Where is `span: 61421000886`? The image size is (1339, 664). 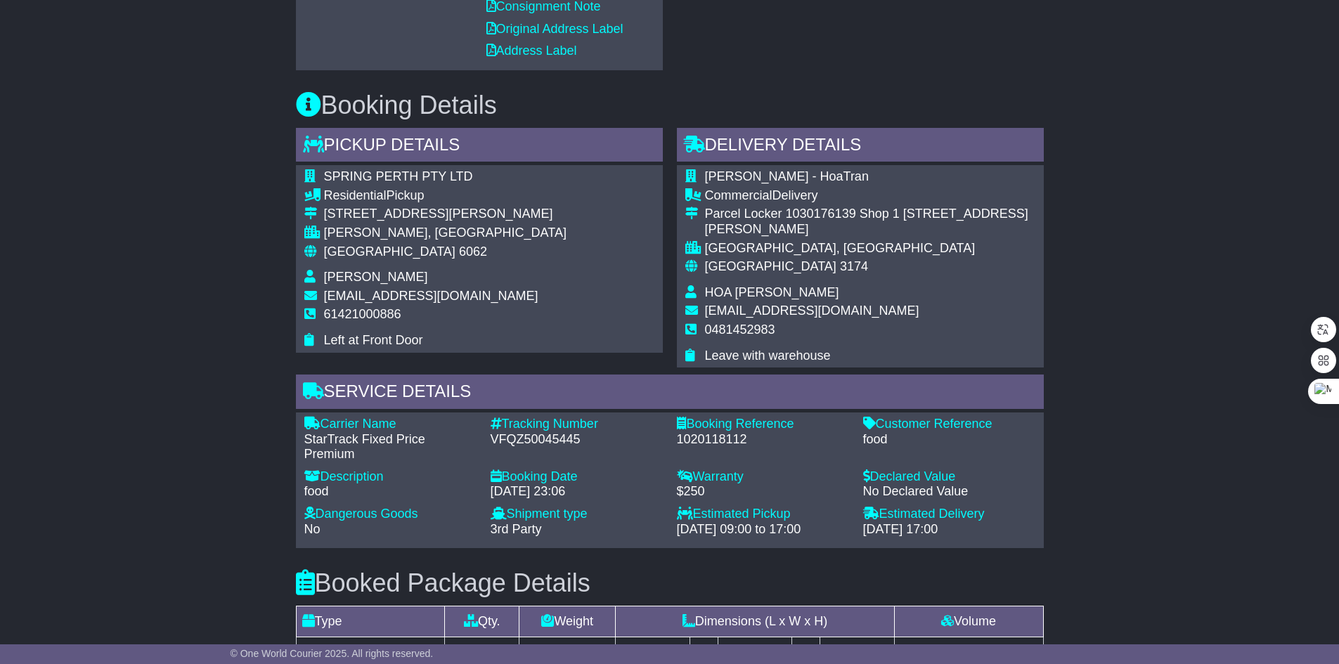 span: 61421000886 is located at coordinates (363, 314).